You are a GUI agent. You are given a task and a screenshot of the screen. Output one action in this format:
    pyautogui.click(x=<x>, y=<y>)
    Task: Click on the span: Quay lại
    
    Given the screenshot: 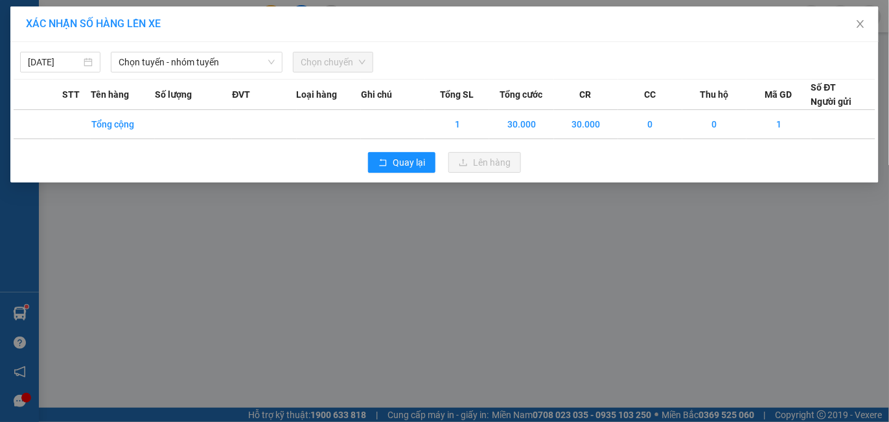 What is the action you would take?
    pyautogui.click(x=409, y=163)
    